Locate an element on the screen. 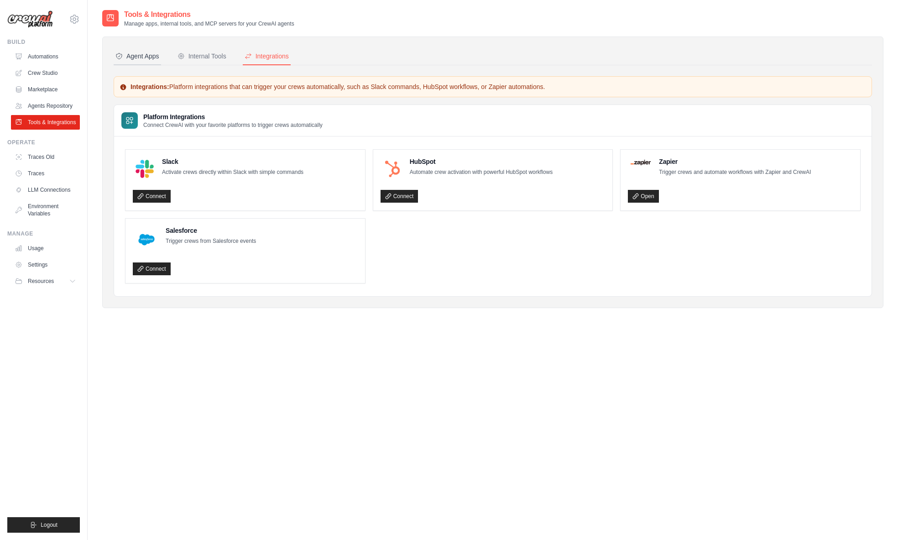  span: Resources is located at coordinates (41, 281).